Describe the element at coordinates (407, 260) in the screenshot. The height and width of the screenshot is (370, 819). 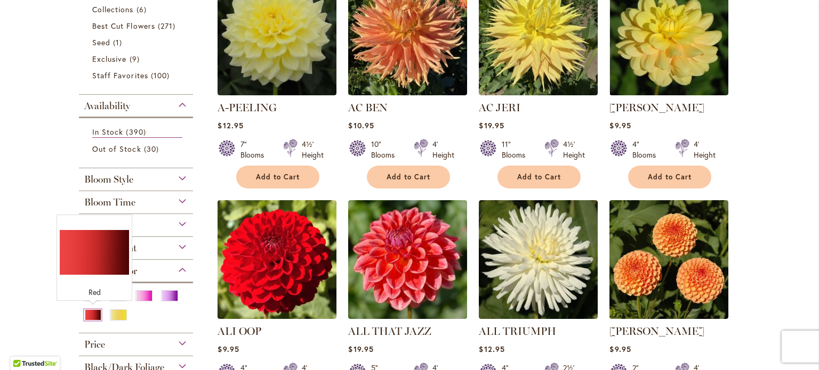
I see `img: ALL THAT JAZZ` at that location.